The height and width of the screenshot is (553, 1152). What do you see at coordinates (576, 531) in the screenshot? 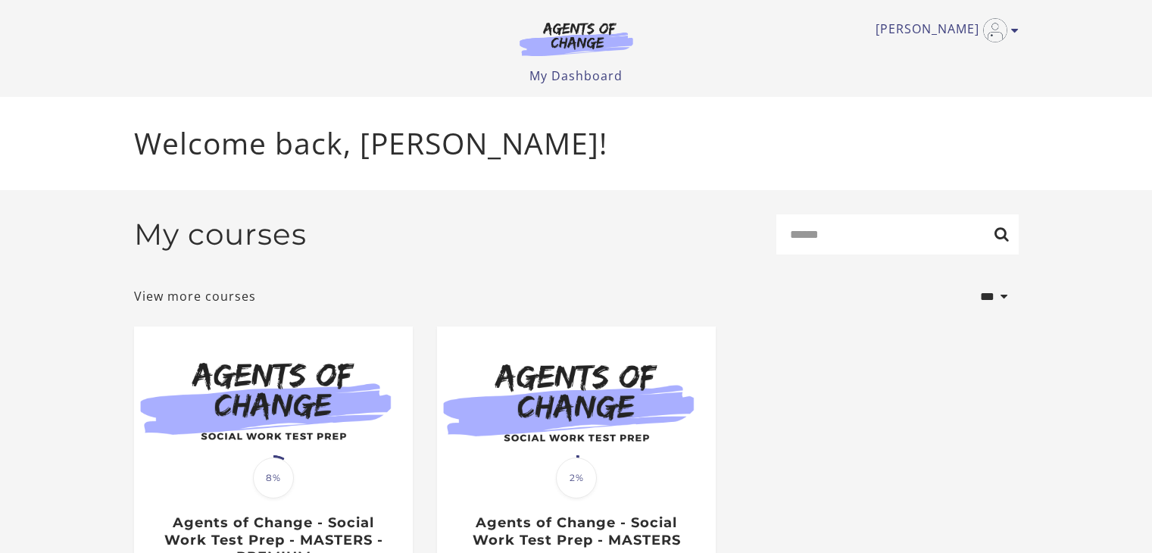
I see `h3: Agents of Change - Social Work Test Prep - MASTERS` at bounding box center [576, 531].